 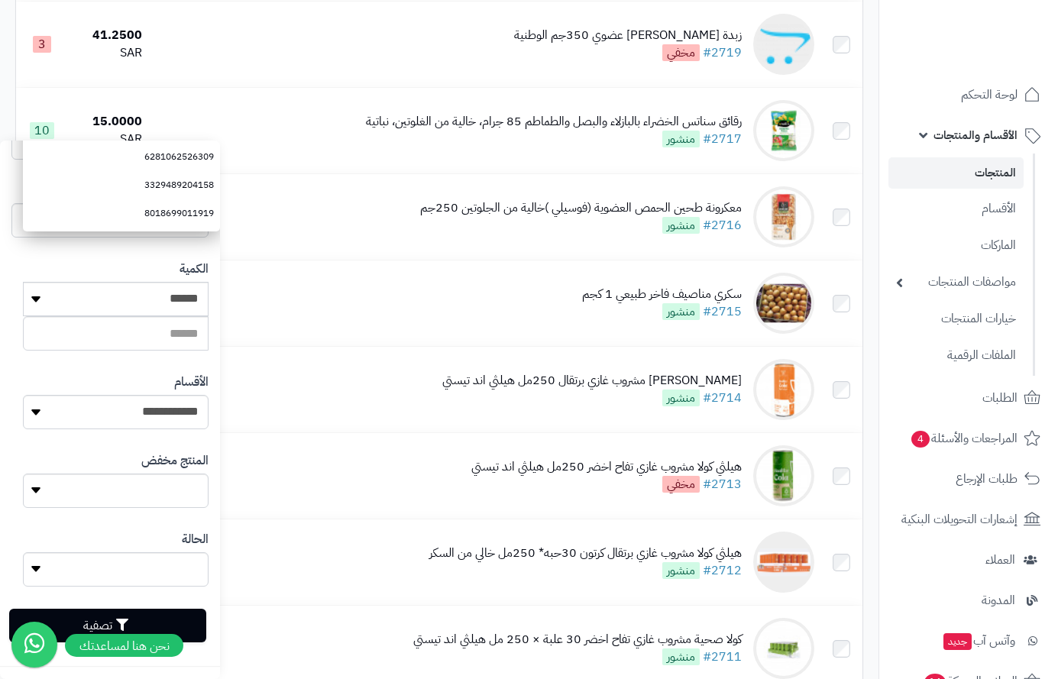 I want to click on a: الملفات الرقمية, so click(x=956, y=355).